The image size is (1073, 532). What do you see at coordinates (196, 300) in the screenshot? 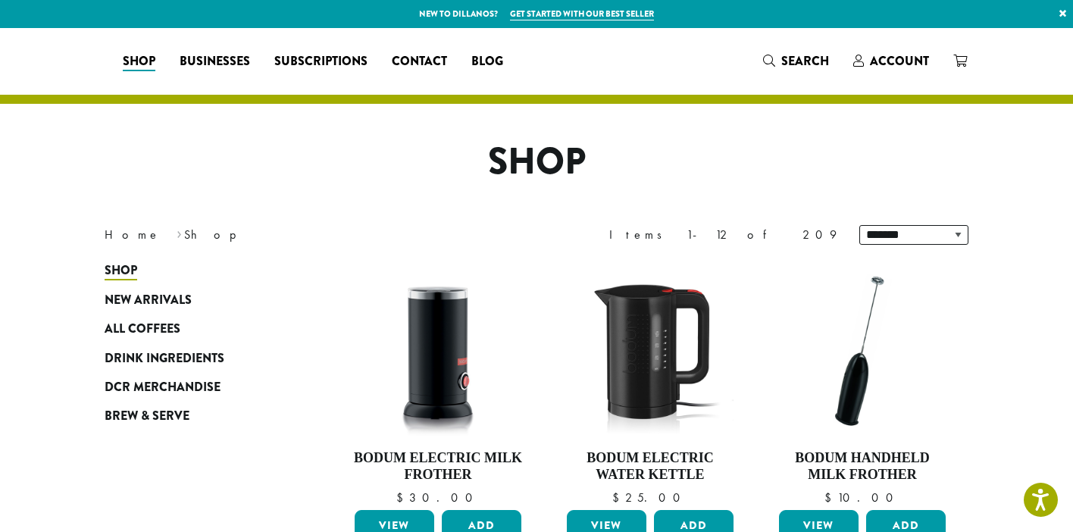
I see `a: New Arrivals` at bounding box center [196, 300].